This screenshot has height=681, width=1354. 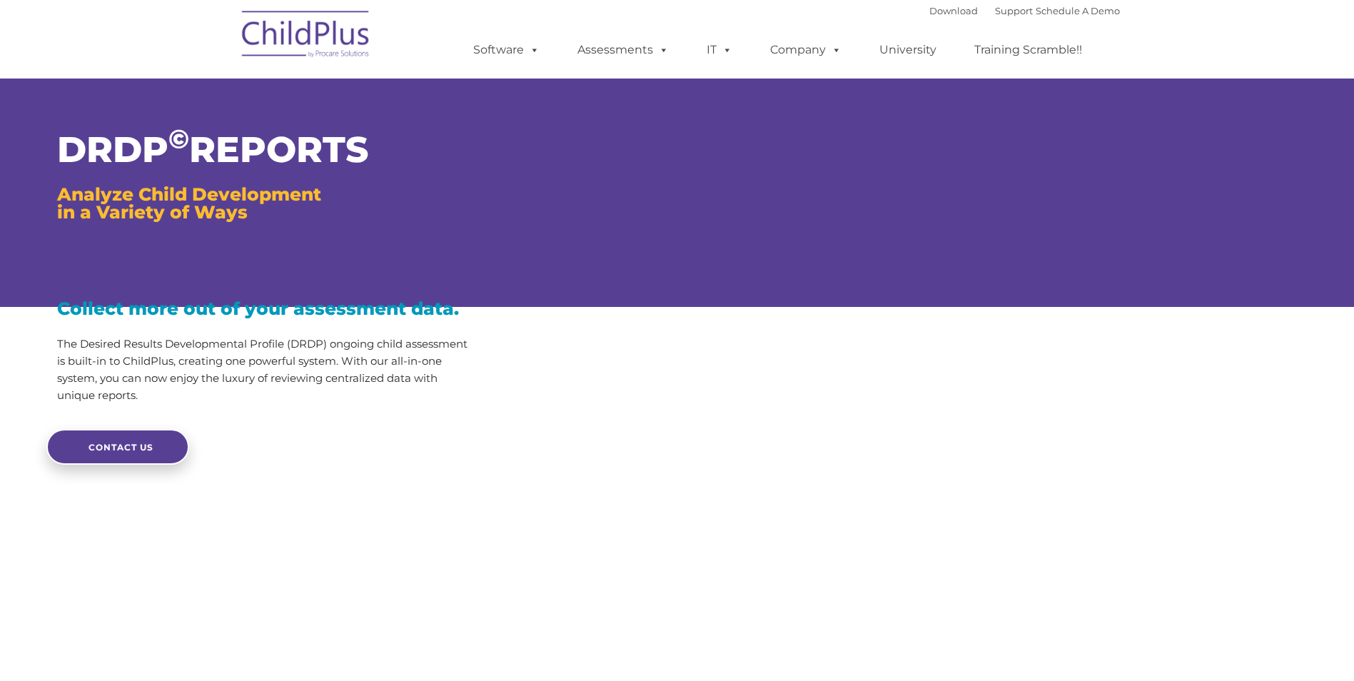 I want to click on a: Training Scramble!!, so click(x=1028, y=50).